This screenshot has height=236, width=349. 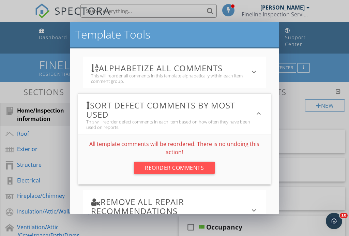 What do you see at coordinates (344, 216) in the screenshot?
I see `span: 10` at bounding box center [344, 216].